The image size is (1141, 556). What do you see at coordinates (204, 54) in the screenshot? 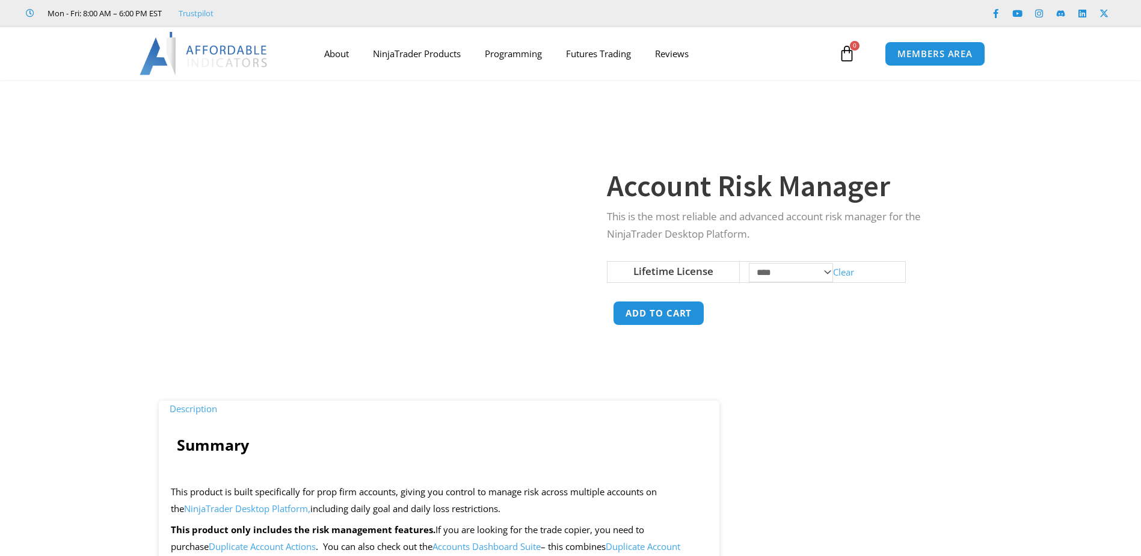
I see `img: LogoAI | Affordable Indicators – NinjaTrader` at bounding box center [204, 54].